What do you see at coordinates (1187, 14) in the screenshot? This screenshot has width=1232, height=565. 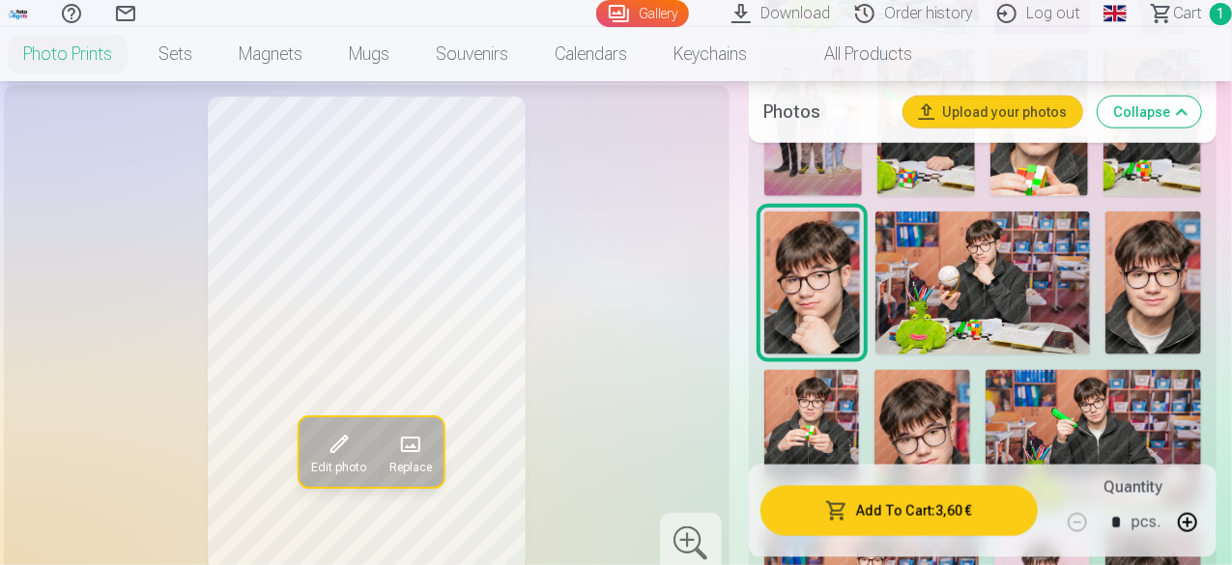 I see `span: Сart` at bounding box center [1187, 14].